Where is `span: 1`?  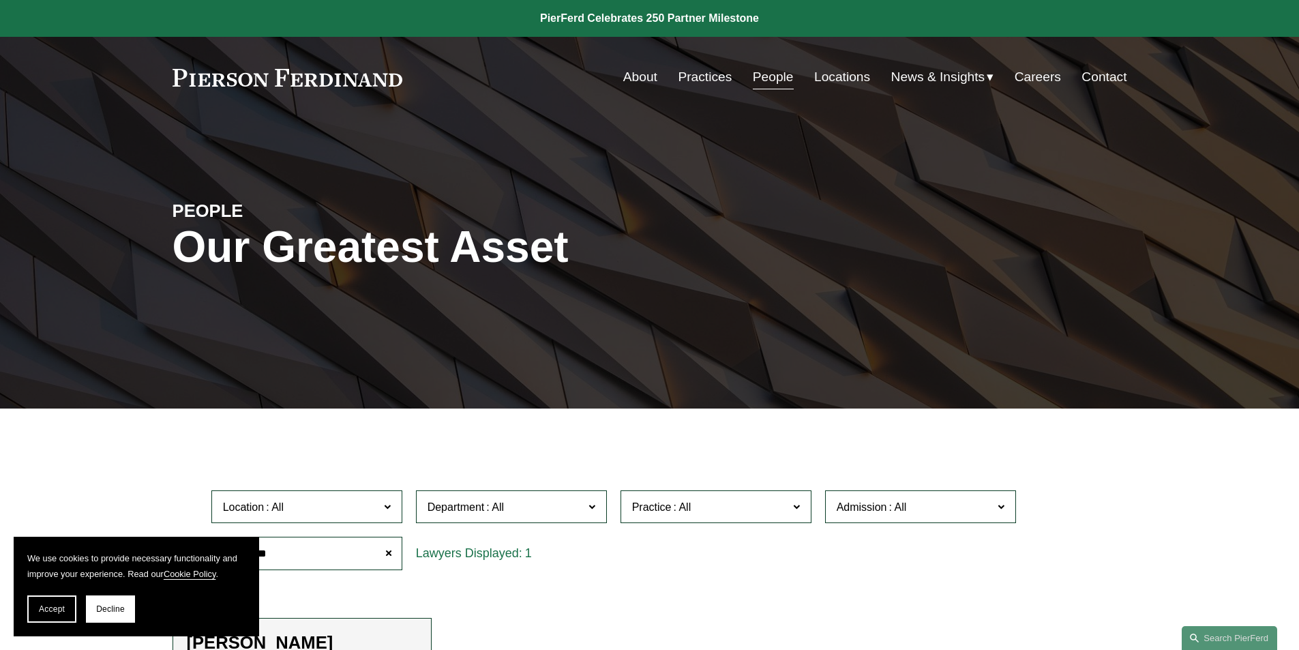 span: 1 is located at coordinates (528, 553).